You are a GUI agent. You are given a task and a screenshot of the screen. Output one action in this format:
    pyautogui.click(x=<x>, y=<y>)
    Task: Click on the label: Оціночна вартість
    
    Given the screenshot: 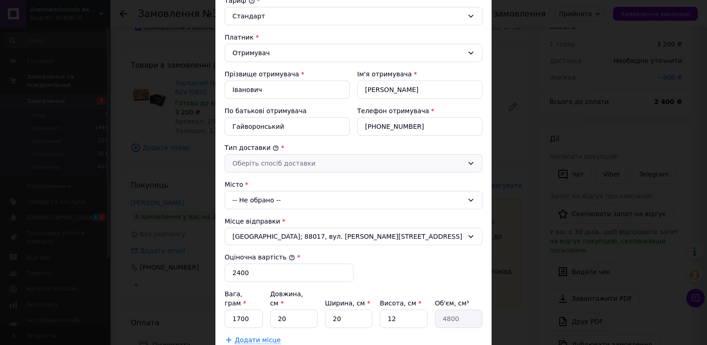 What is the action you would take?
    pyautogui.click(x=260, y=257)
    